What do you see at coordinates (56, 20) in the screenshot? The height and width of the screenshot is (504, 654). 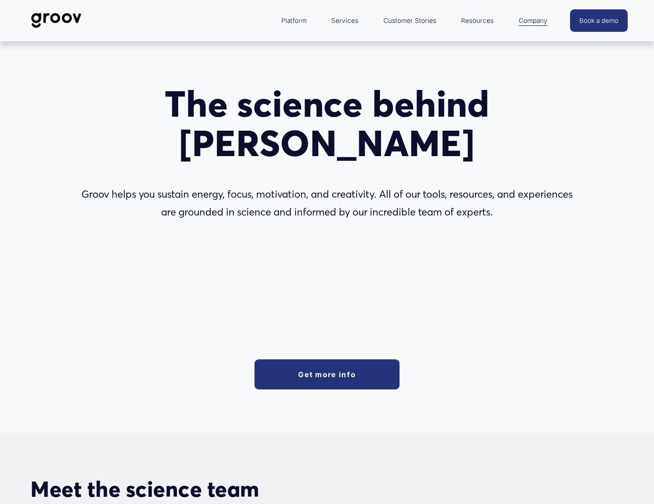 I see `img: Groov | Workplace Science Platform | Unlock Performance | Drive Results` at bounding box center [56, 20].